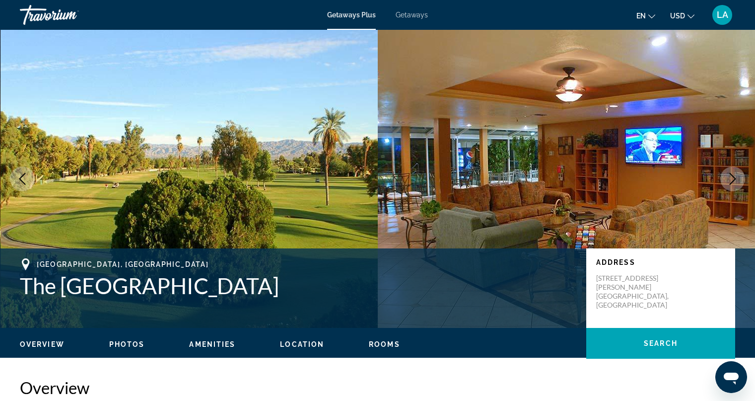  Describe the element at coordinates (127, 344) in the screenshot. I see `button: Photos` at that location.